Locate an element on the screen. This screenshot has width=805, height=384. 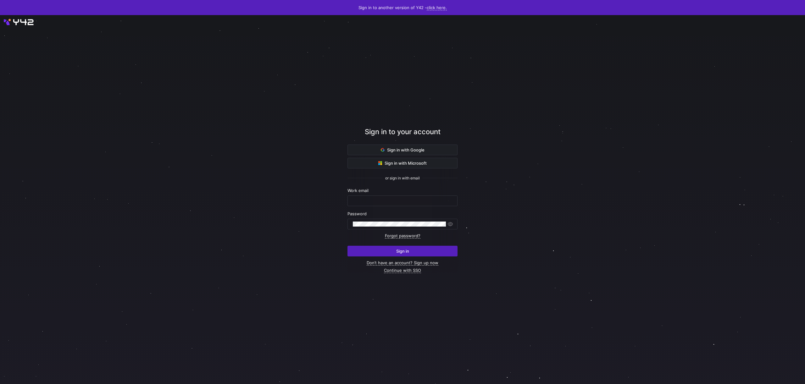
button: Sign in with Google is located at coordinates (402, 150).